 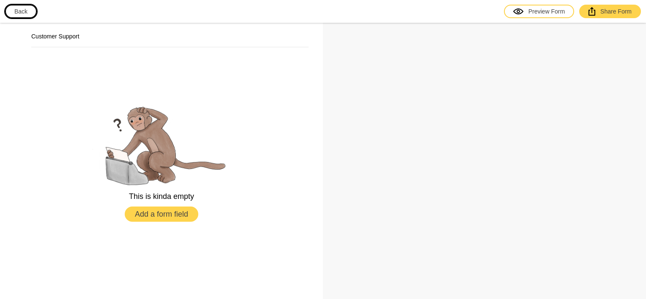 What do you see at coordinates (610, 11) in the screenshot?
I see `a: Share Form` at bounding box center [610, 11].